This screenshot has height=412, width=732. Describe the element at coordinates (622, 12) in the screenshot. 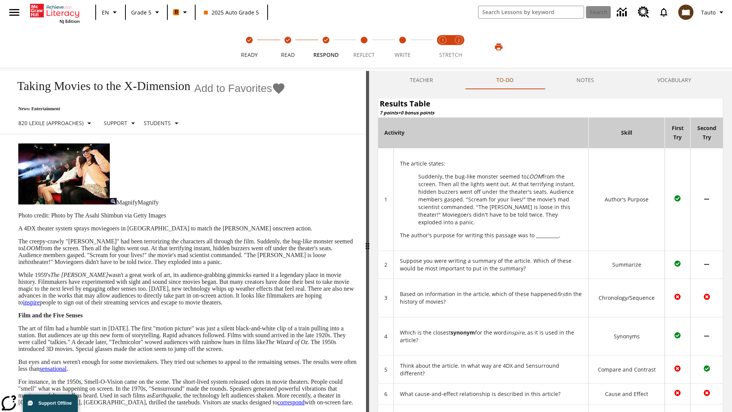

I see `a: Data Center` at that location.